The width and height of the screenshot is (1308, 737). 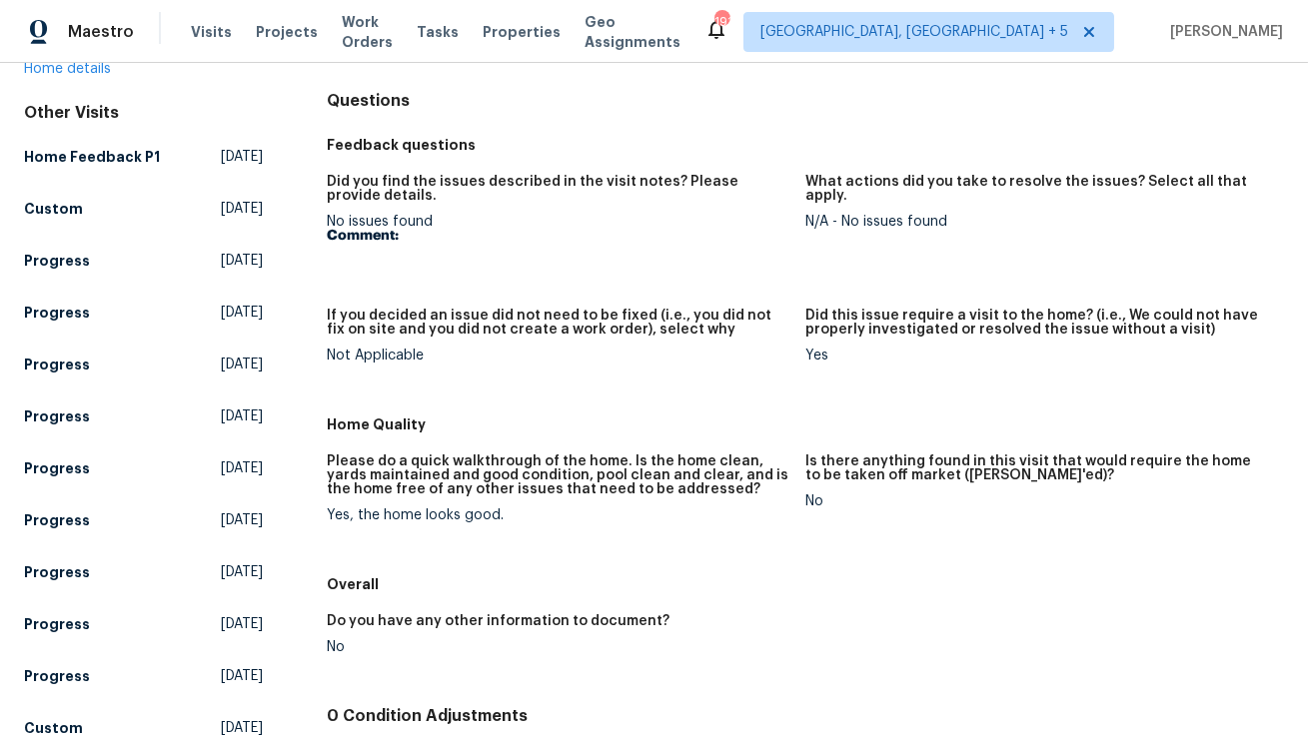 What do you see at coordinates (287, 32) in the screenshot?
I see `span: Projects` at bounding box center [287, 32].